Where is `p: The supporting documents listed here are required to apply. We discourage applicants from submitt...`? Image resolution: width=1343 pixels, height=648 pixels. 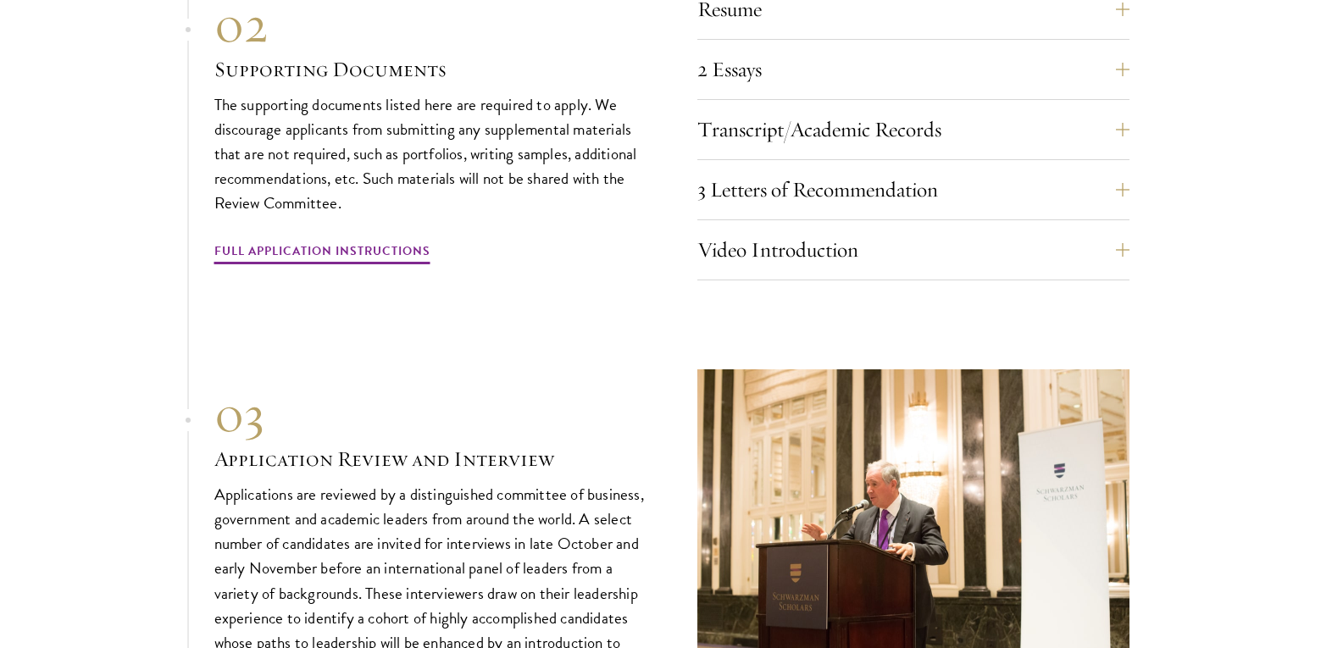 p: The supporting documents listed here are required to apply. We discourage applicants from submitt... is located at coordinates (430, 153).